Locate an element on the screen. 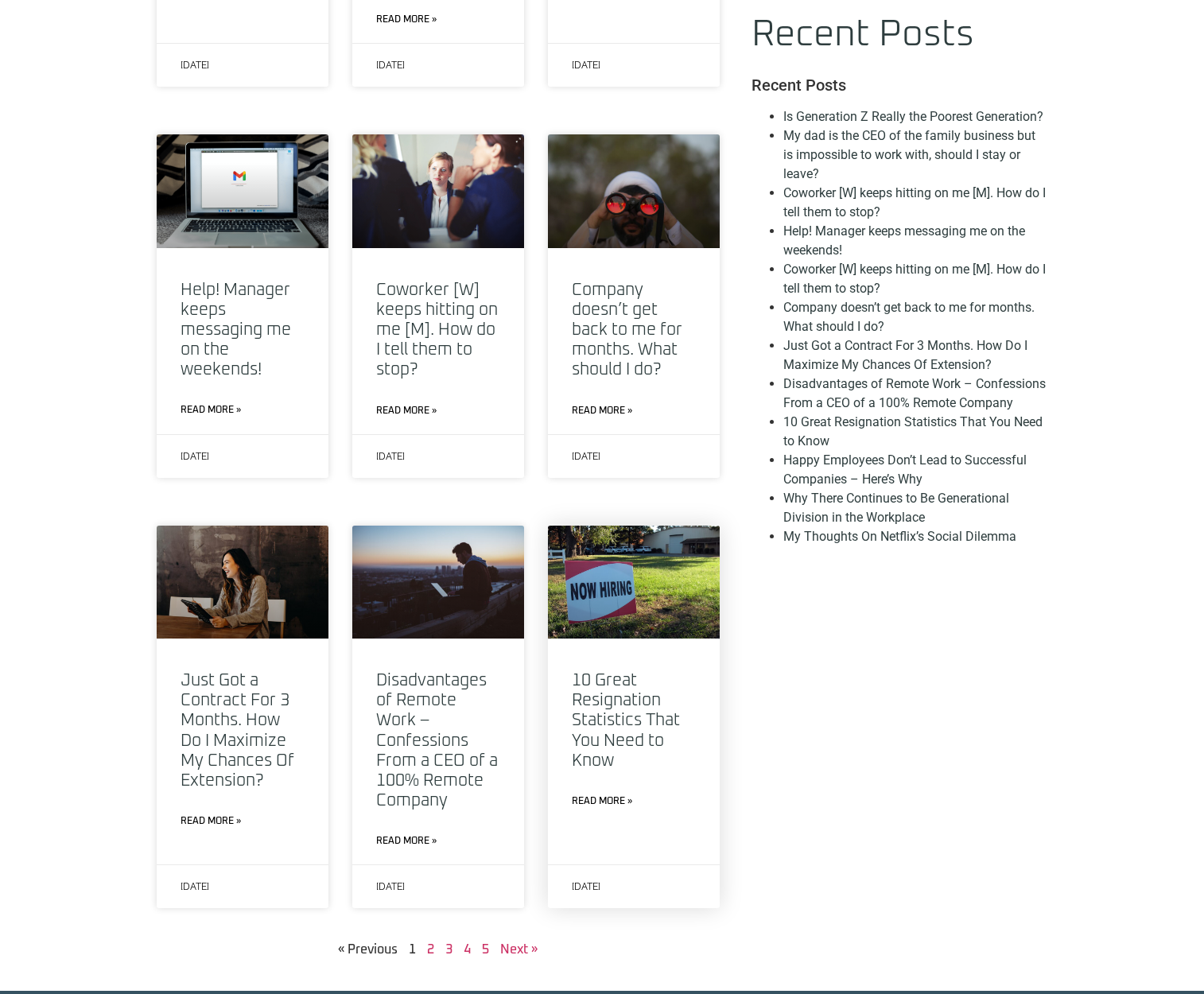 The height and width of the screenshot is (994, 1204). a: preparing for first interview is located at coordinates (439, 191).